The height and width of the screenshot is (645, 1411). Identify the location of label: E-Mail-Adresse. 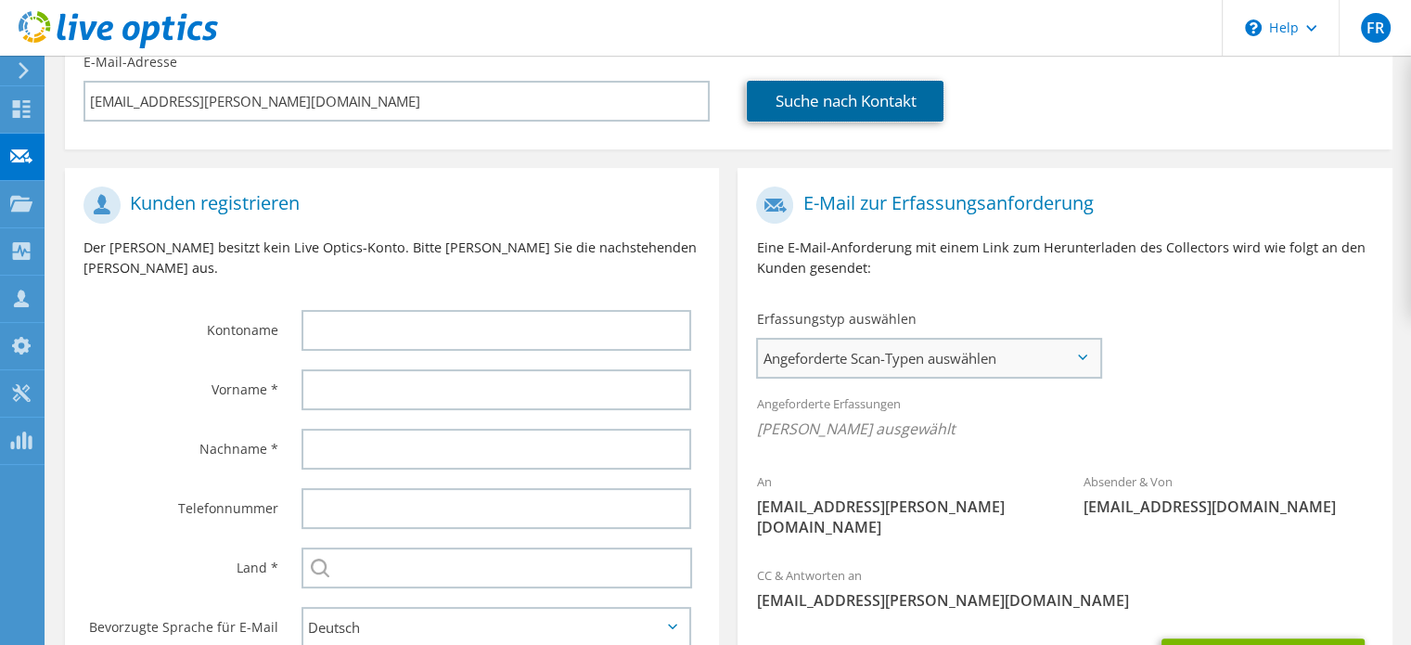
(130, 62).